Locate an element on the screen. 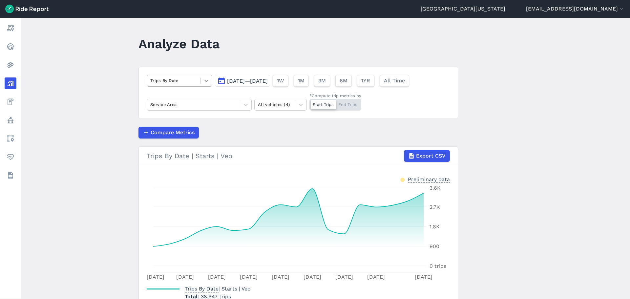 This screenshot has height=299, width=630. div: Preliminary data is located at coordinates (429, 179).